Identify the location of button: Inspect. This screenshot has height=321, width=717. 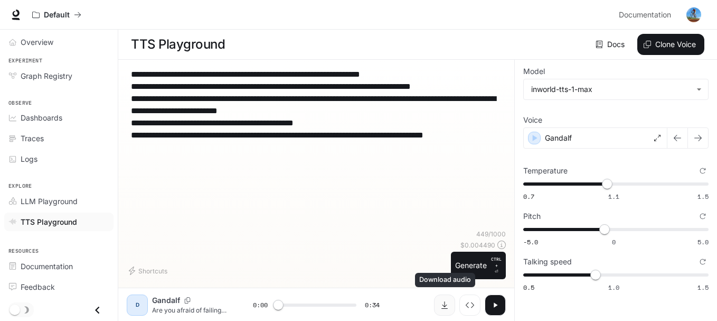
(470, 305).